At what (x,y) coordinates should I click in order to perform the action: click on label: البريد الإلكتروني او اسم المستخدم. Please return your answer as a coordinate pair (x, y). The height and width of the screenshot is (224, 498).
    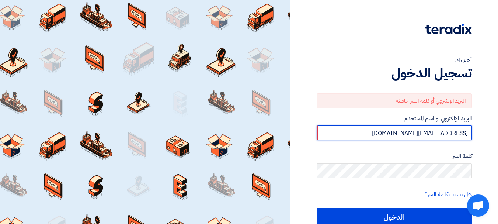
    Looking at the image, I should click on (394, 118).